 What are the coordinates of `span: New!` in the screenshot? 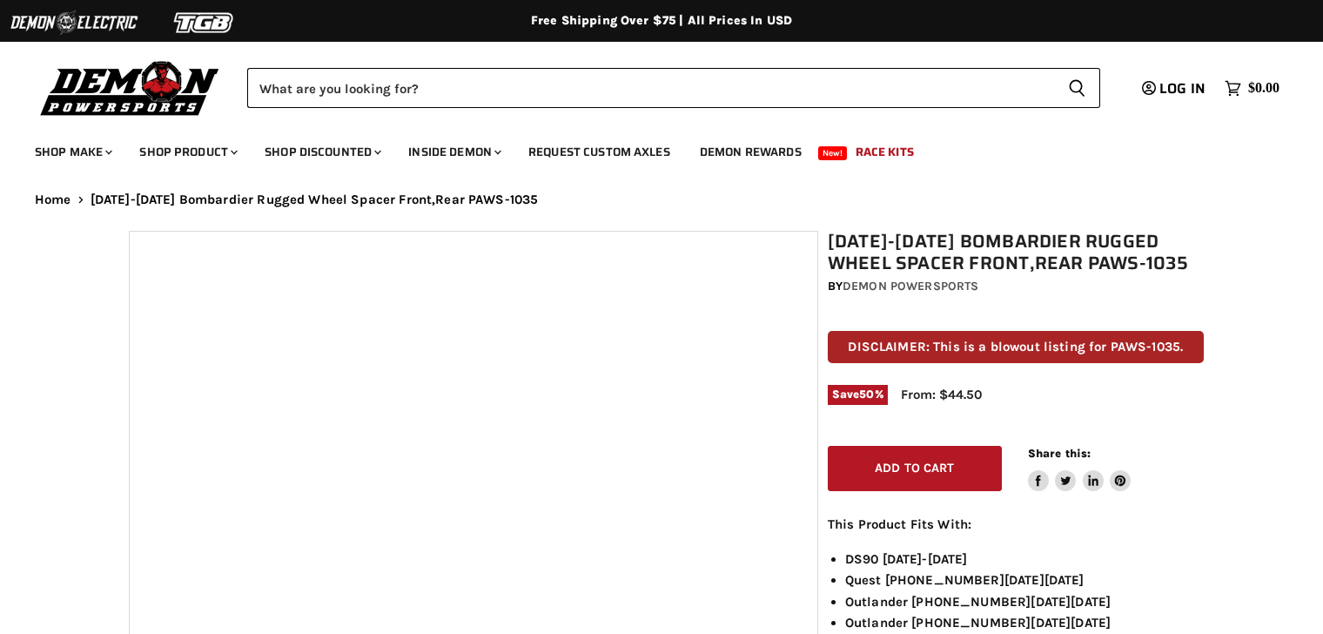 It's located at (833, 153).